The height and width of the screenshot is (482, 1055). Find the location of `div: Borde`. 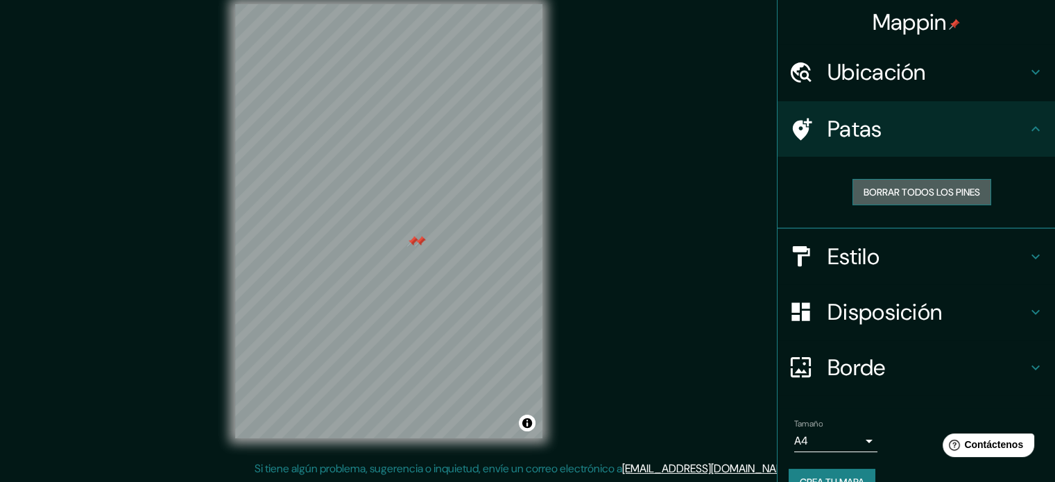

div: Borde is located at coordinates (916, 368).